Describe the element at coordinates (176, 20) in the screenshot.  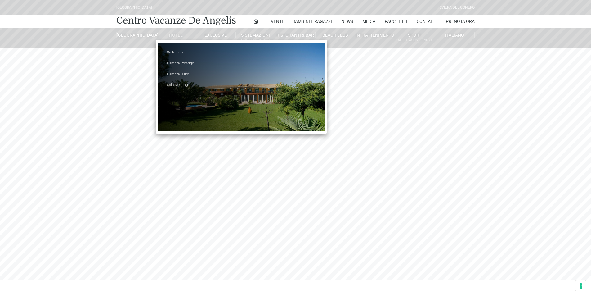
I see `a: Centro Vacanze De Angelis` at that location.